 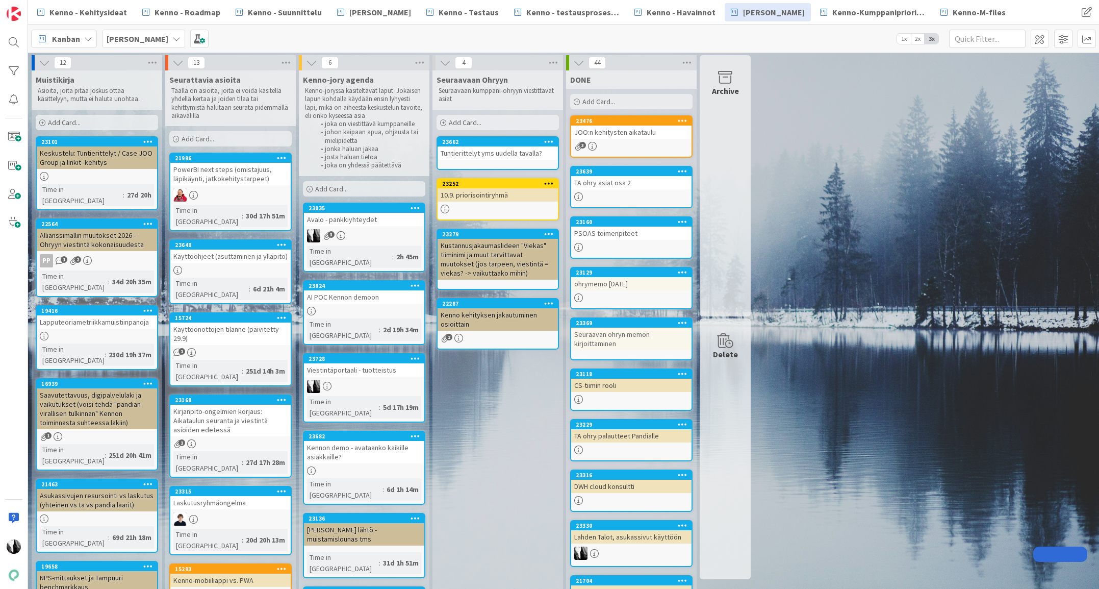 I want to click on div: 15724Käyttöönottojen tilanne (päivitetty 29.9), so click(x=231, y=329).